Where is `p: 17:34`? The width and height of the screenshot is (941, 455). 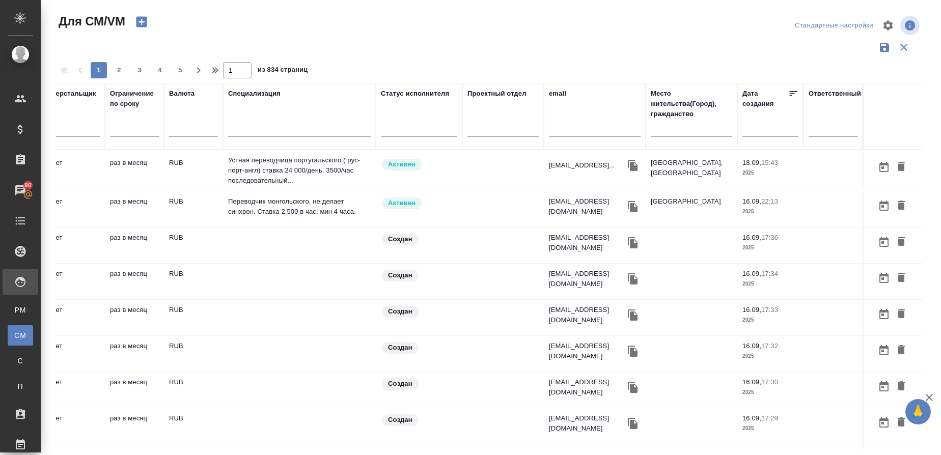 p: 17:34 is located at coordinates (769, 273).